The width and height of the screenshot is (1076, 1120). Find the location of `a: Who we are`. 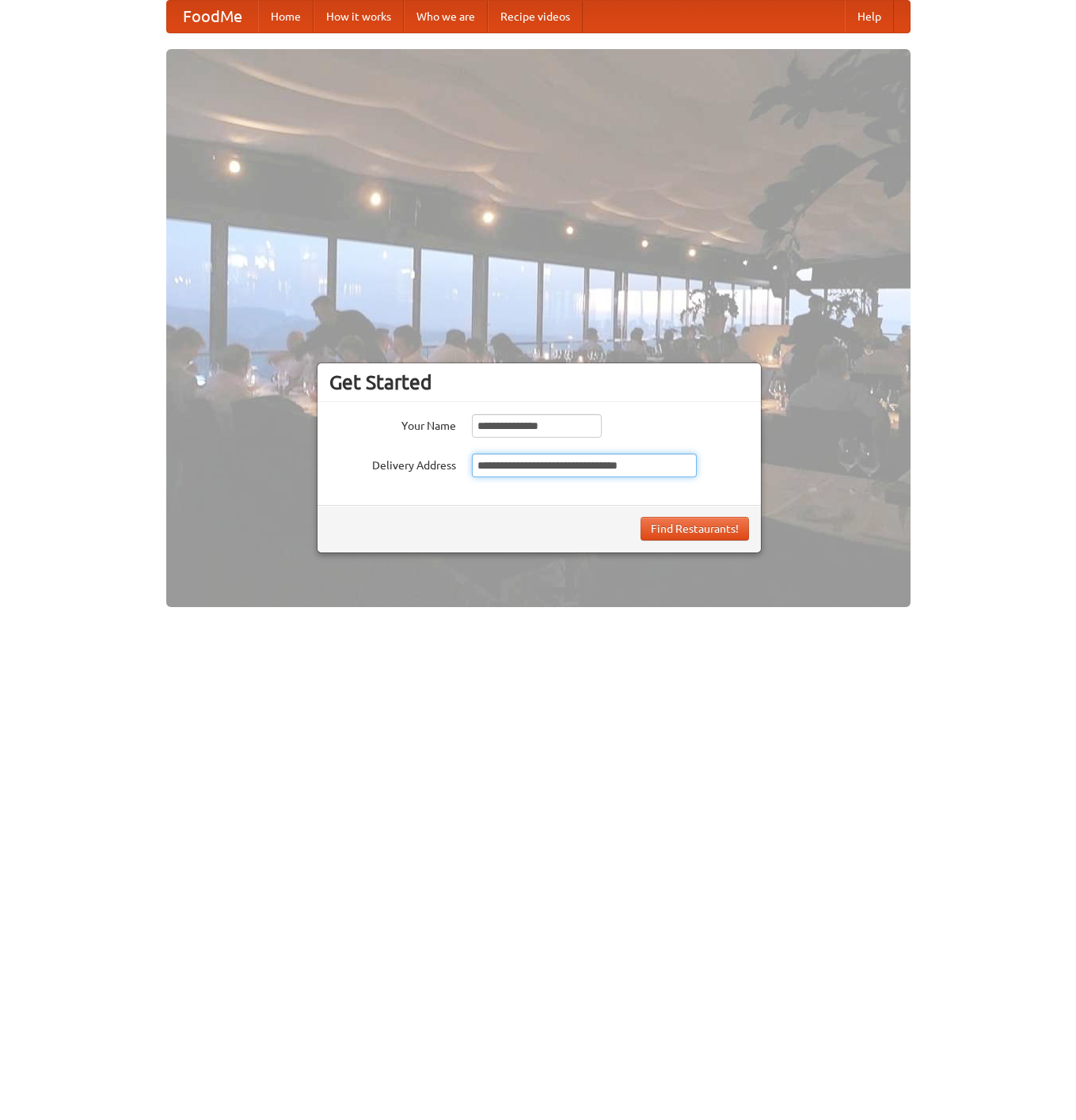

a: Who we are is located at coordinates (446, 16).